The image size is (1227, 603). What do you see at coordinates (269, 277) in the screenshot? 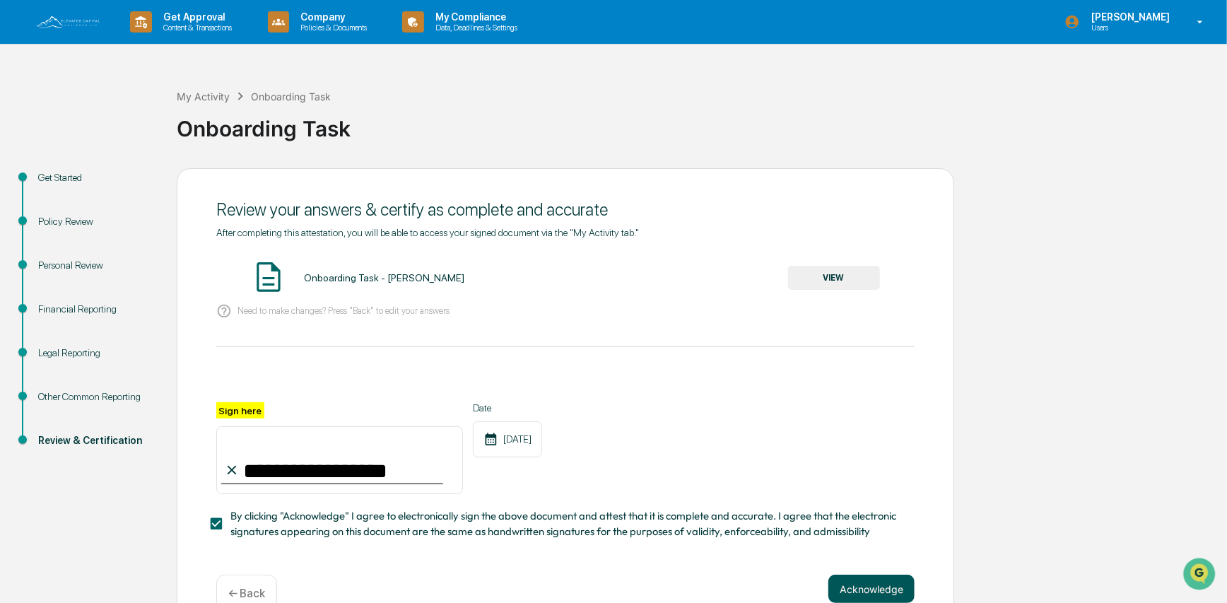
I see `img: Document Icon` at bounding box center [269, 277].